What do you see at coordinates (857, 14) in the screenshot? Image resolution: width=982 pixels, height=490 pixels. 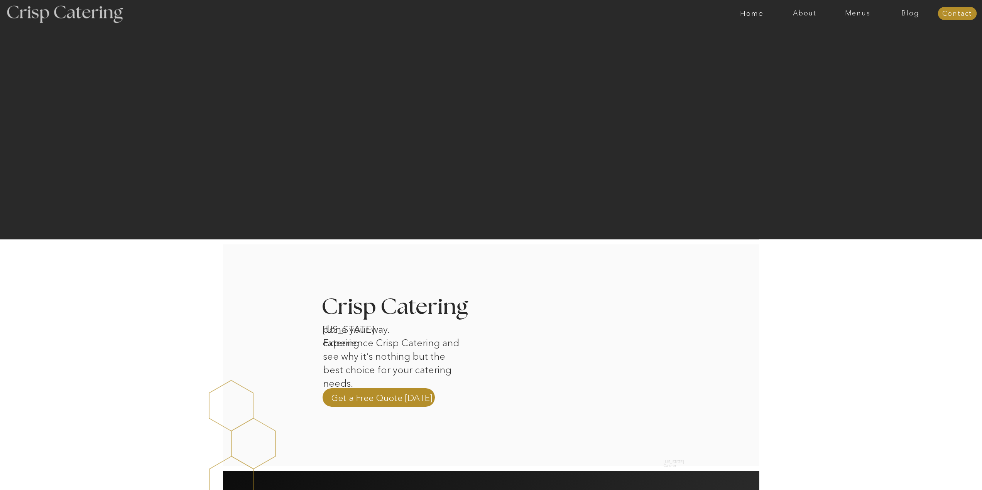 I see `a: Menus` at bounding box center [857, 14].